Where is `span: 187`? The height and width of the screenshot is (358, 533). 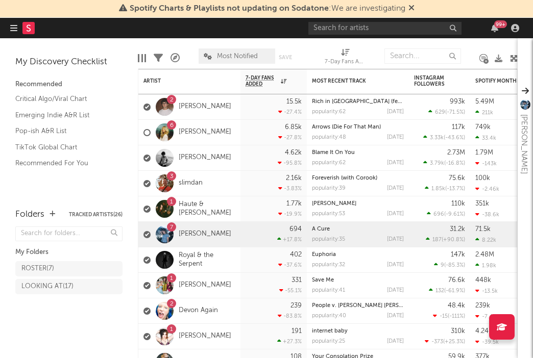
span: 187 is located at coordinates (437, 240).